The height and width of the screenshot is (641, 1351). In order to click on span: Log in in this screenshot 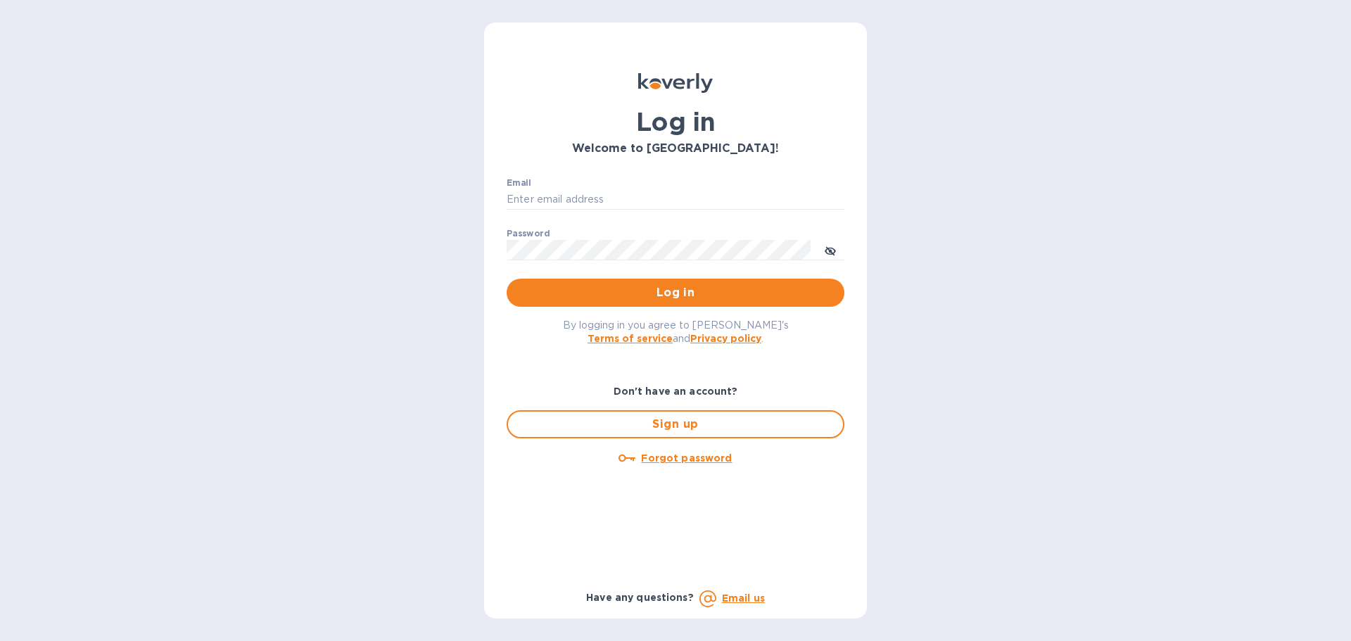, I will do `click(675, 293)`.